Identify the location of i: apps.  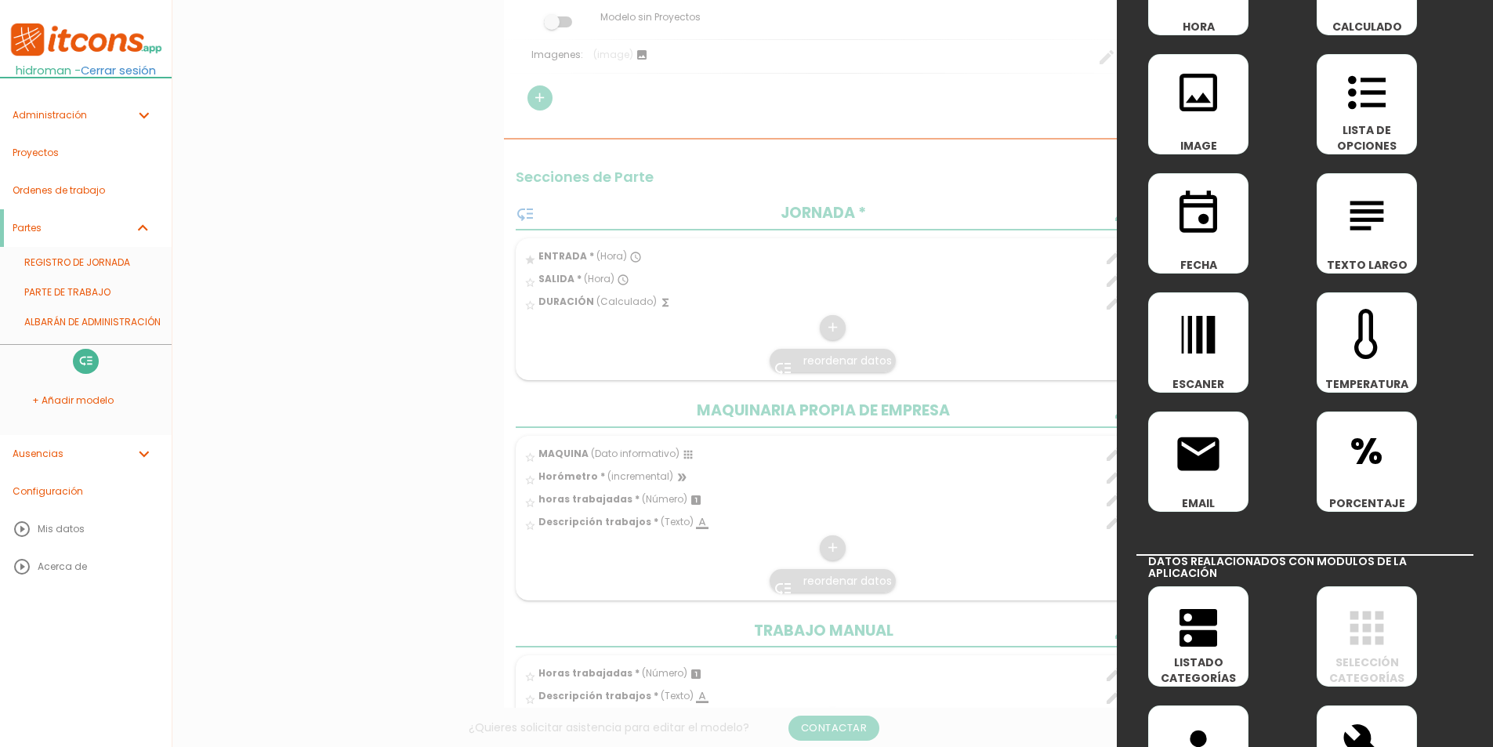
(1366, 628).